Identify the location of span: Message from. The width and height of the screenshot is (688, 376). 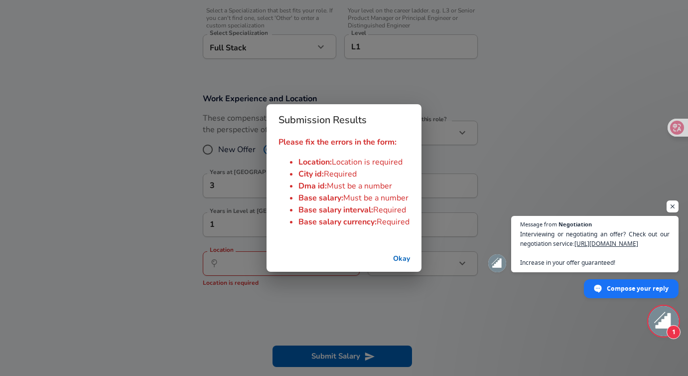
(538, 224).